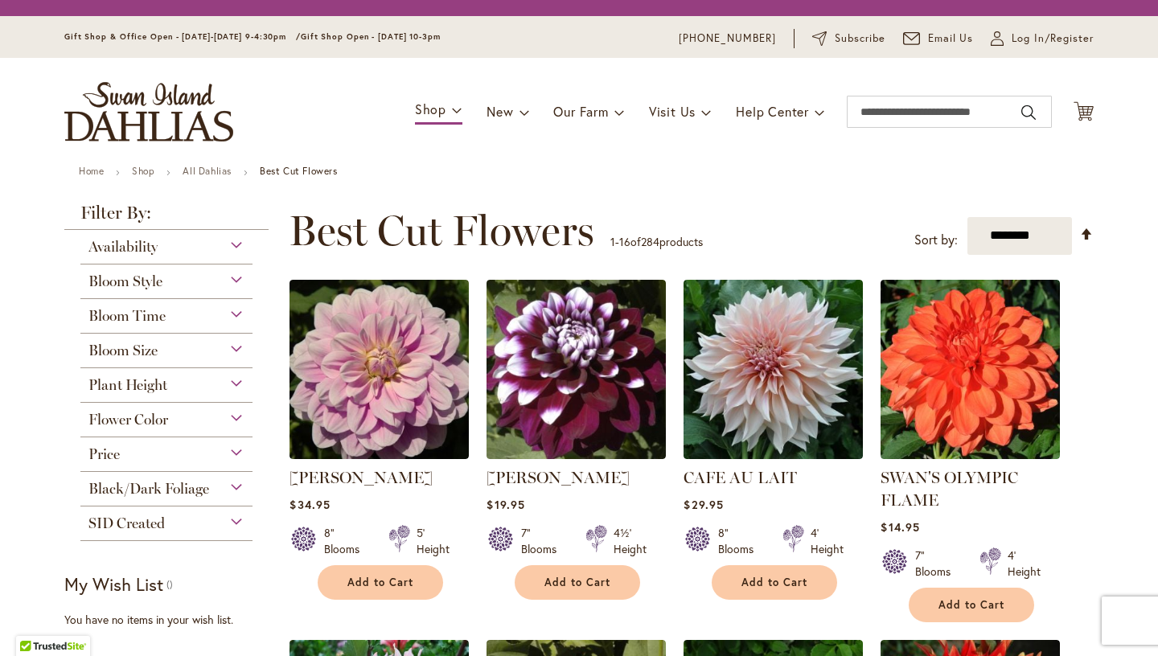 Image resolution: width=1158 pixels, height=656 pixels. I want to click on a: Log In/Register, so click(1042, 39).